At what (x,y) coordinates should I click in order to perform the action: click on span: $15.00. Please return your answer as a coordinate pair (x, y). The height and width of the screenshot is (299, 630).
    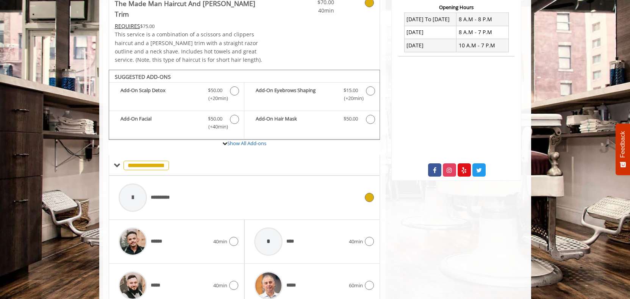
    Looking at the image, I should click on (351, 90).